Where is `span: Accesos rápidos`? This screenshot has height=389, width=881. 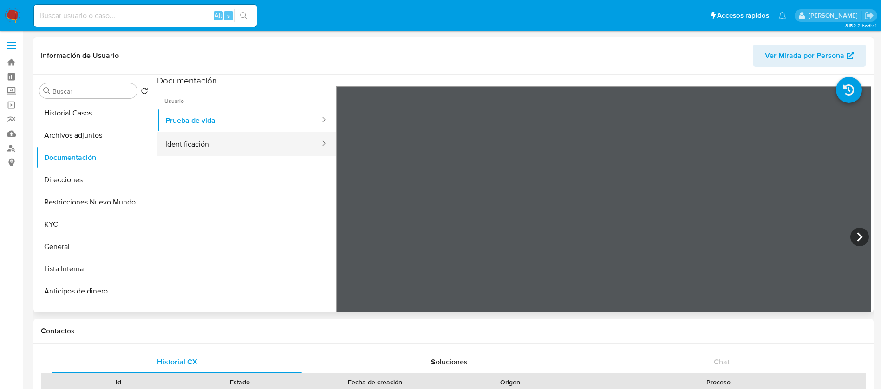 span: Accesos rápidos is located at coordinates (743, 15).